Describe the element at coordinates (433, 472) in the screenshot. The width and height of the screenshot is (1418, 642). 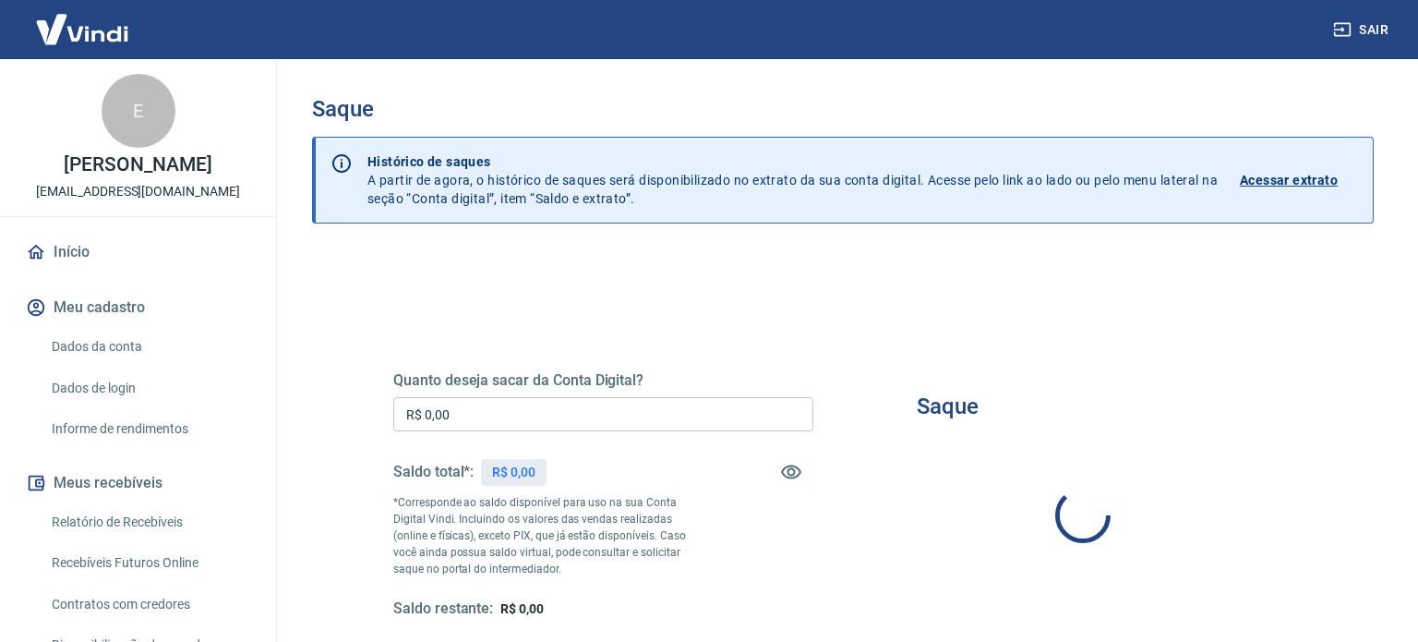
I see `h5: Saldo total*:` at that location.